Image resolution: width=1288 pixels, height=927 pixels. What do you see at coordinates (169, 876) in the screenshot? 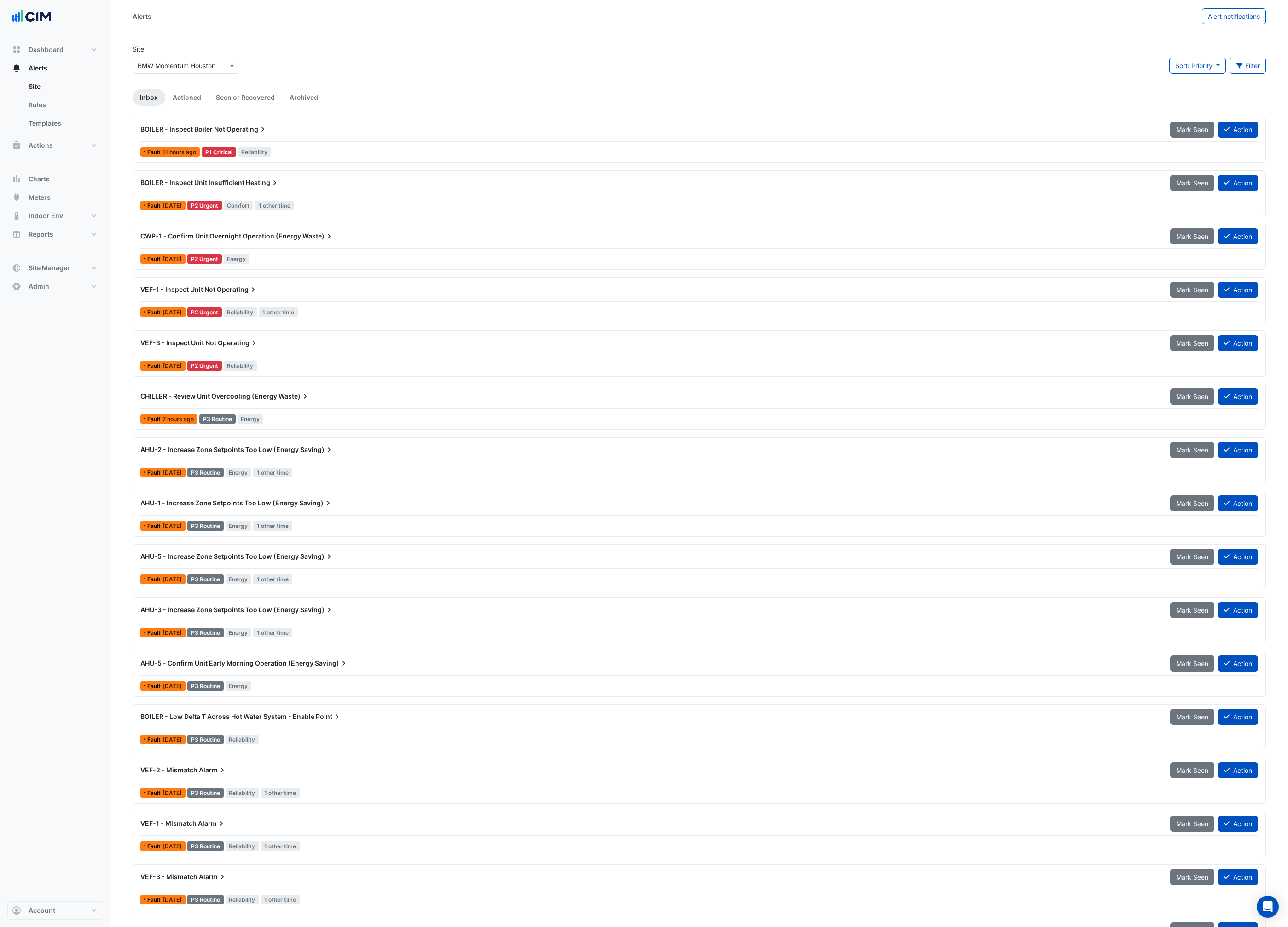
I see `span: VEF-3 - Mismatch` at bounding box center [169, 876].